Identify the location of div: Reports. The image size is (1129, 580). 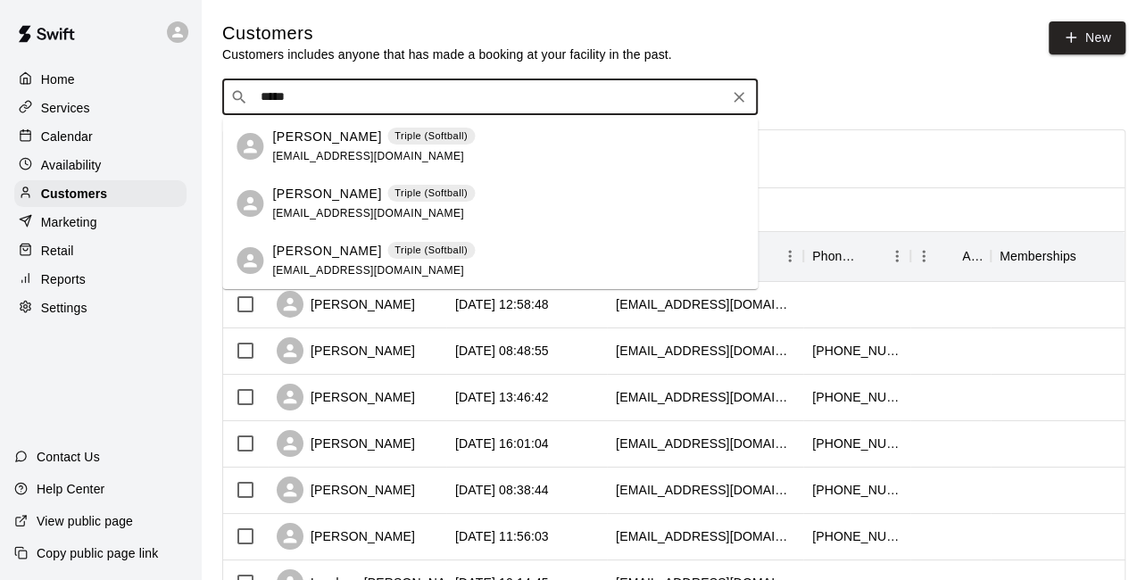
(100, 279).